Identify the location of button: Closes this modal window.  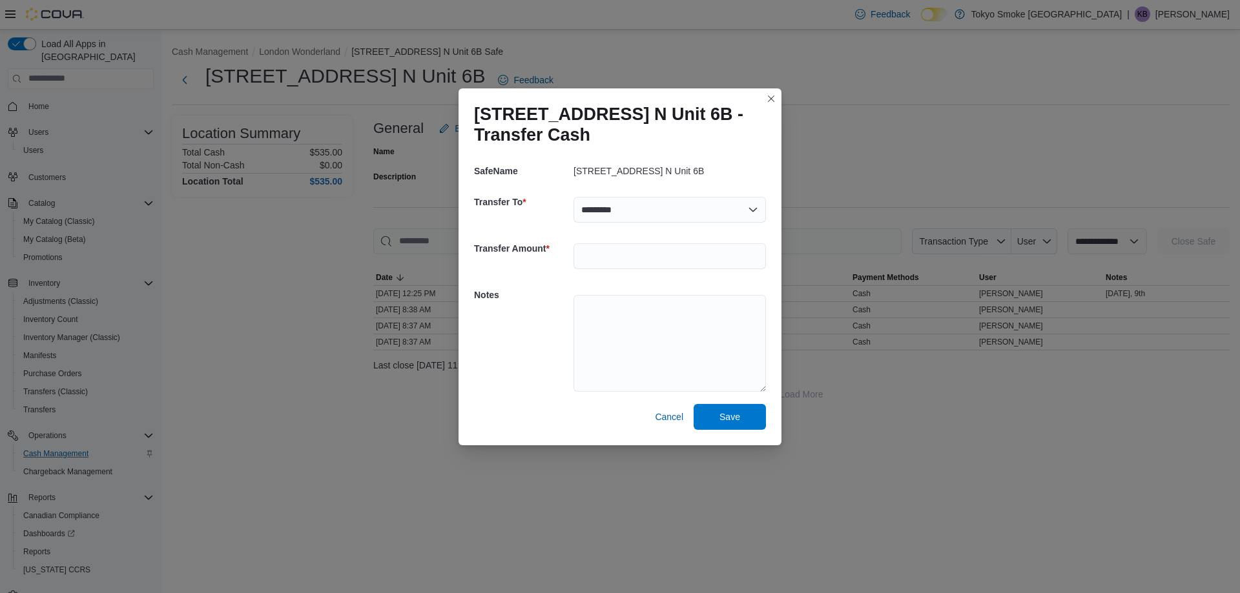
(771, 99).